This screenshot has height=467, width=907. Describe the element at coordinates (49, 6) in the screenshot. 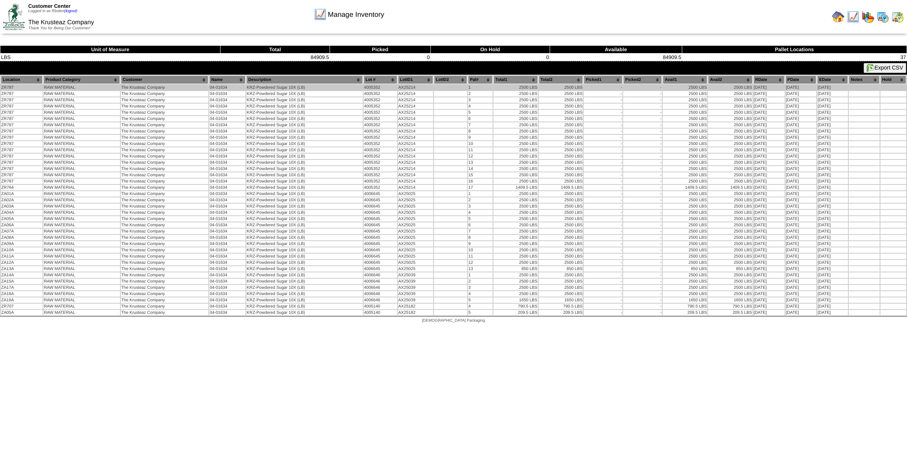

I see `span: Customer Center` at that location.